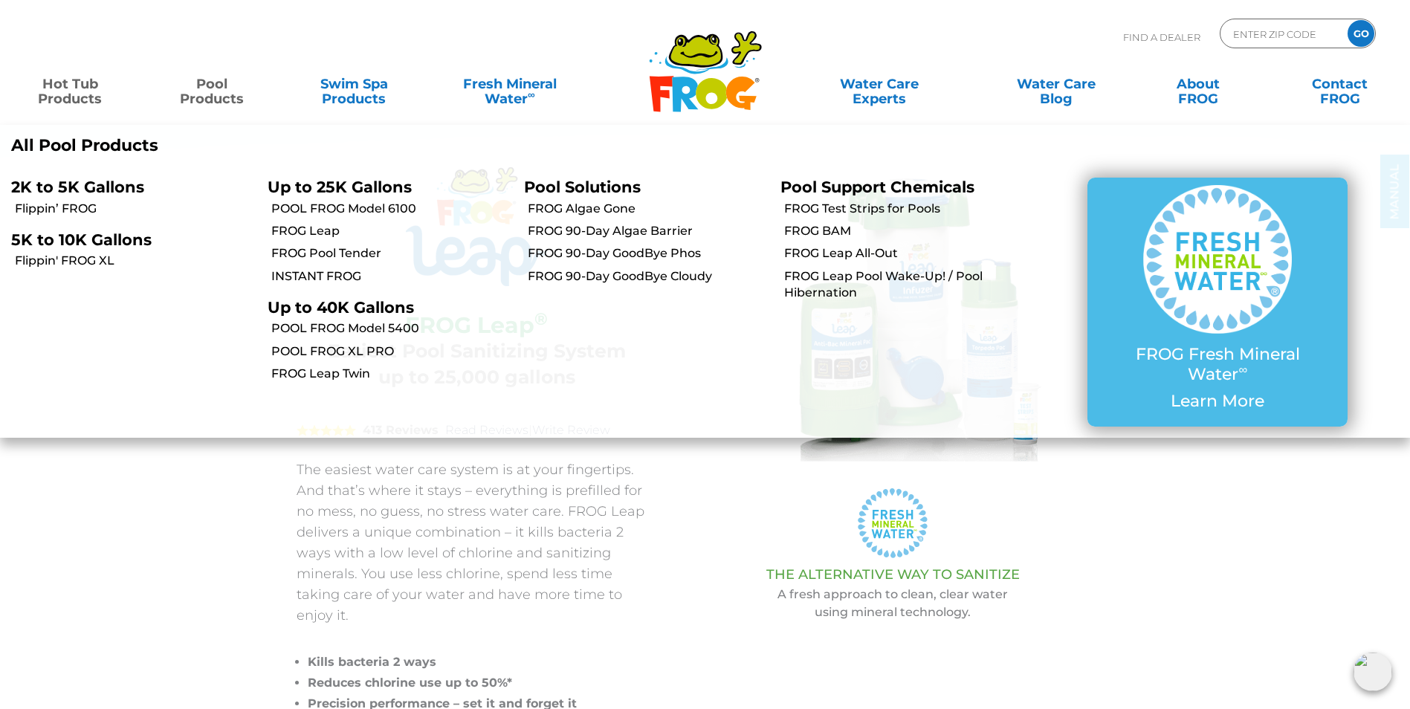  I want to click on a: POOL FROG Model 5400, so click(392, 329).